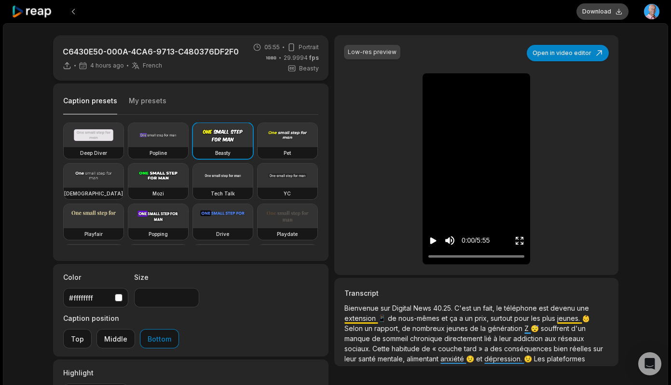 This screenshot has width=671, height=385. Describe the element at coordinates (382, 348) in the screenshot. I see `span: Cette` at that location.